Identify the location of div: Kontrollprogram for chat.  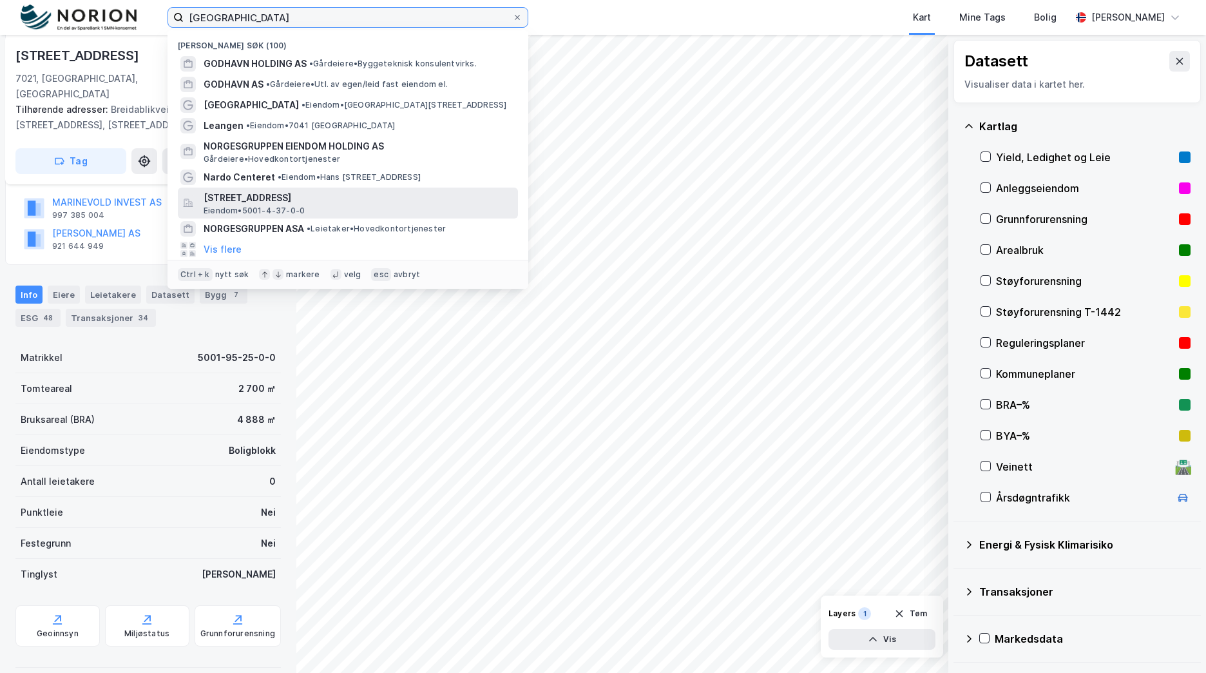
(1174, 642).